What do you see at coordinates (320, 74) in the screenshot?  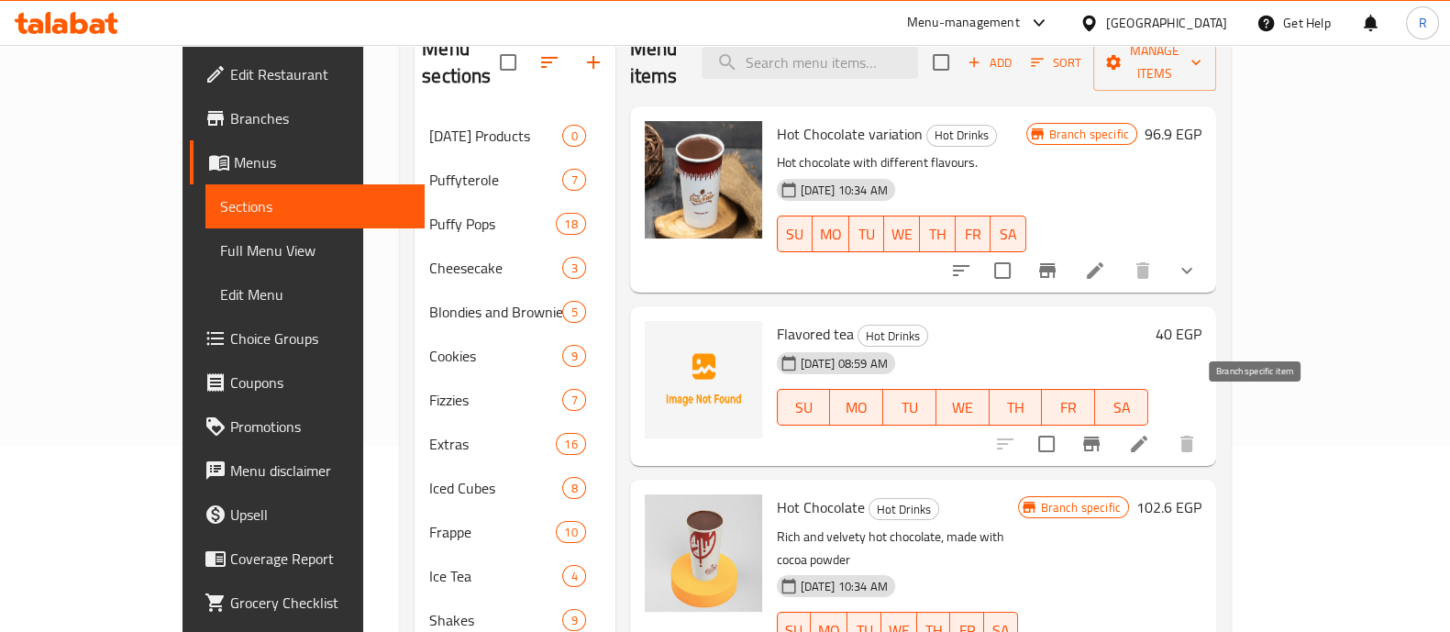 I see `span: Edit Restaurant` at bounding box center [320, 74].